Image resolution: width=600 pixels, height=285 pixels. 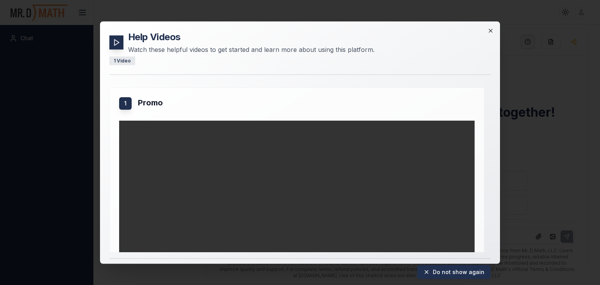 What do you see at coordinates (251, 37) in the screenshot?
I see `h2: Help Videos` at bounding box center [251, 37].